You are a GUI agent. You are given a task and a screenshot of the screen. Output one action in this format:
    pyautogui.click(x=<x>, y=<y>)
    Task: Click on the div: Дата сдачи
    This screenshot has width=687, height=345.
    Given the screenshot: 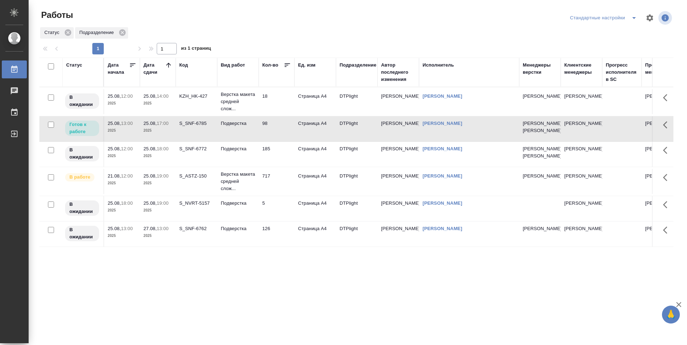 What is the action you would take?
    pyautogui.click(x=154, y=69)
    